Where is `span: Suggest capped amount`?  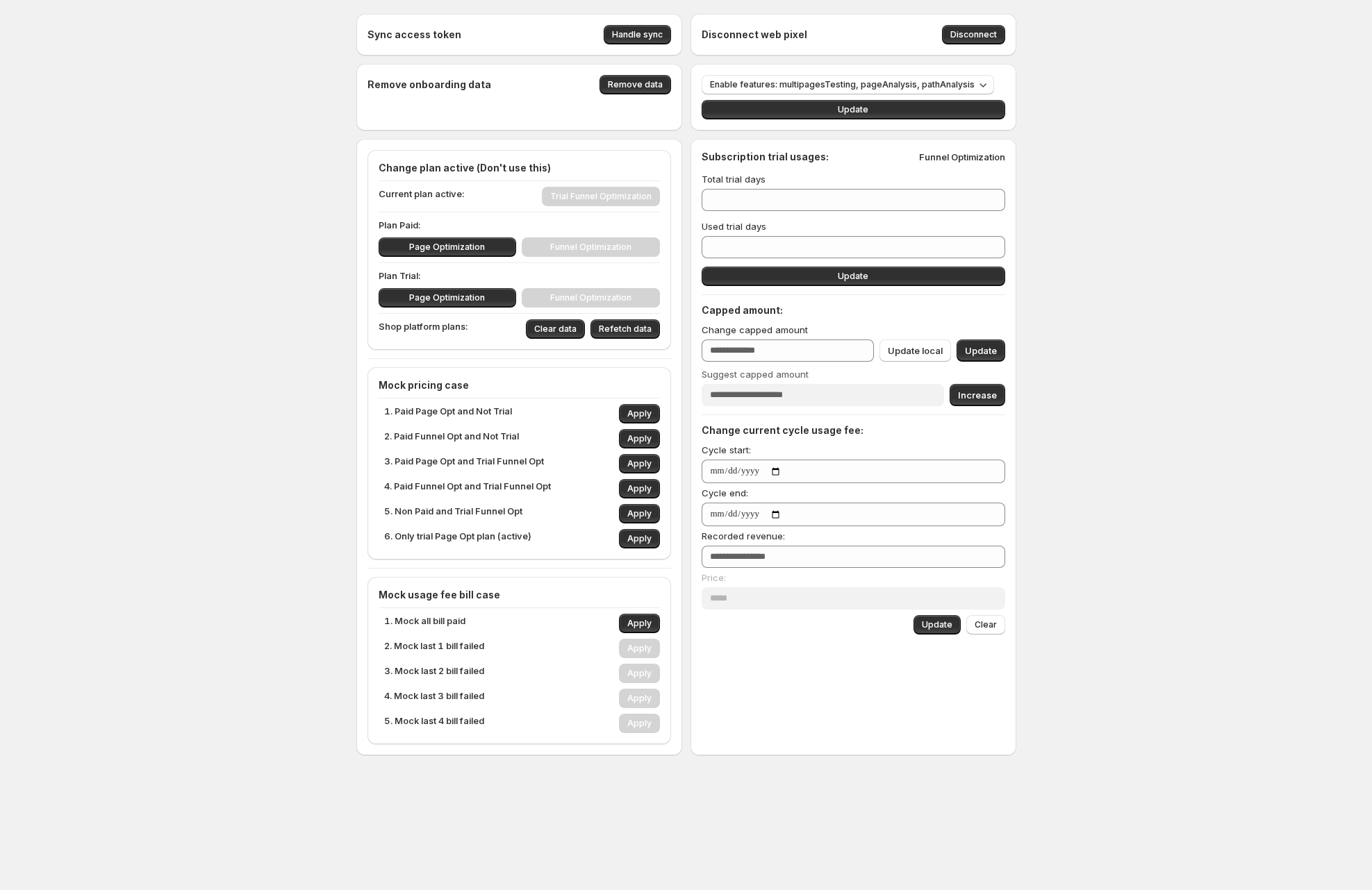
span: Suggest capped amount is located at coordinates (755, 374).